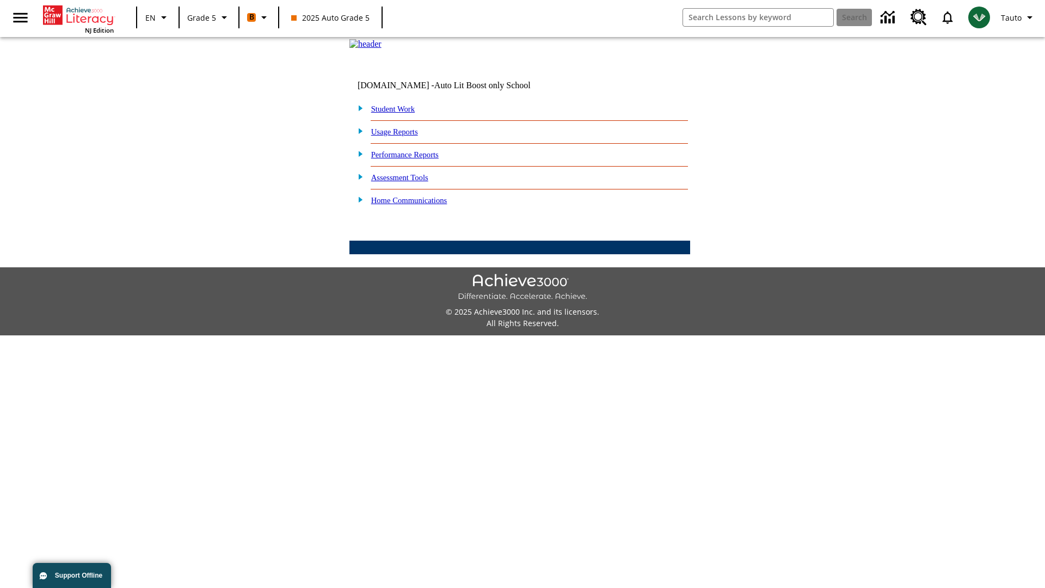 Image resolution: width=1045 pixels, height=588 pixels. Describe the element at coordinates (72, 575) in the screenshot. I see `button: Support Offline` at that location.